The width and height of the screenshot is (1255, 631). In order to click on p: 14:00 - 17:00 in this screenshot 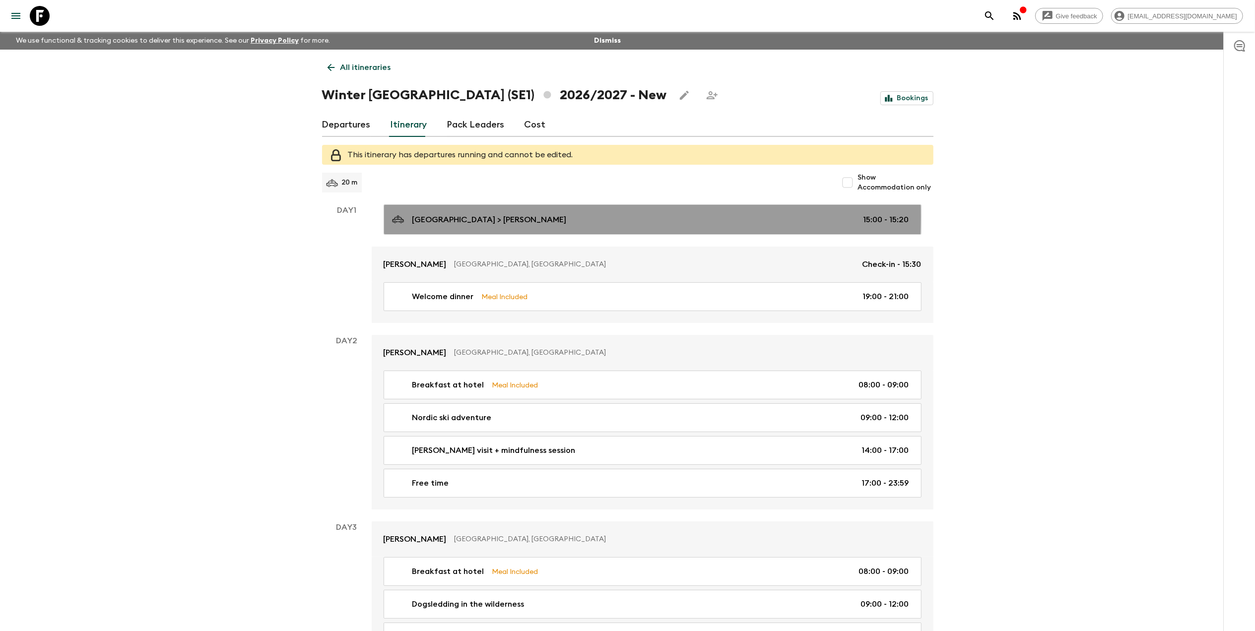, I will do `click(885, 450)`.